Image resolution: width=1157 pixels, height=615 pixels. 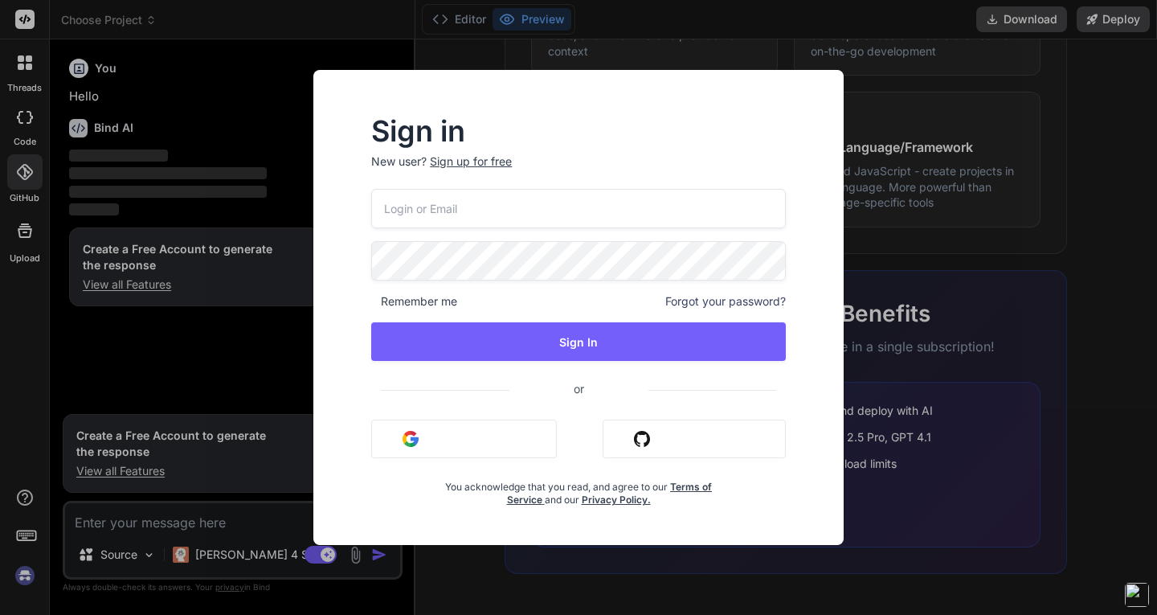 What do you see at coordinates (610, 493) in the screenshot?
I see `a: Terms of Service` at bounding box center [610, 493].